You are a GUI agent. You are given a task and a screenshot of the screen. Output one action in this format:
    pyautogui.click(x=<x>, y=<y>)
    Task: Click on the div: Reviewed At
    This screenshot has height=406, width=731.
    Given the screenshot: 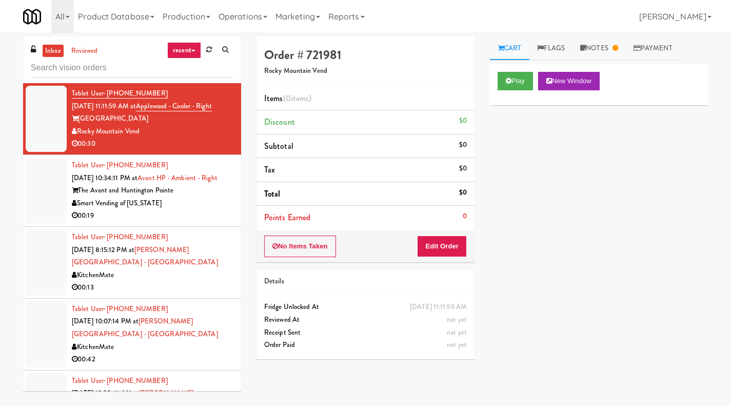 What is the action you would take?
    pyautogui.click(x=365, y=320)
    